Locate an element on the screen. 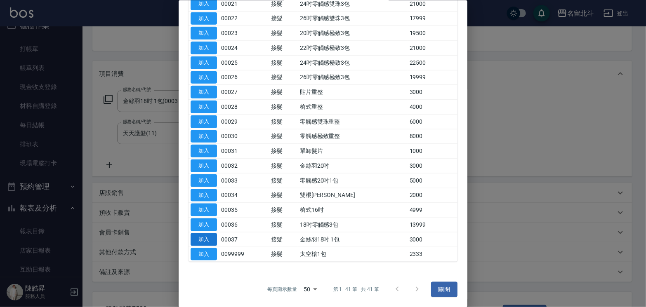  td: 00028 is located at coordinates (244, 107).